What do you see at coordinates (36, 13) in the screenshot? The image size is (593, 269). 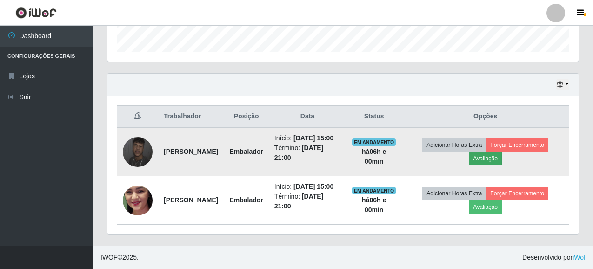 I see `img: CoreUI Logo` at bounding box center [36, 13].